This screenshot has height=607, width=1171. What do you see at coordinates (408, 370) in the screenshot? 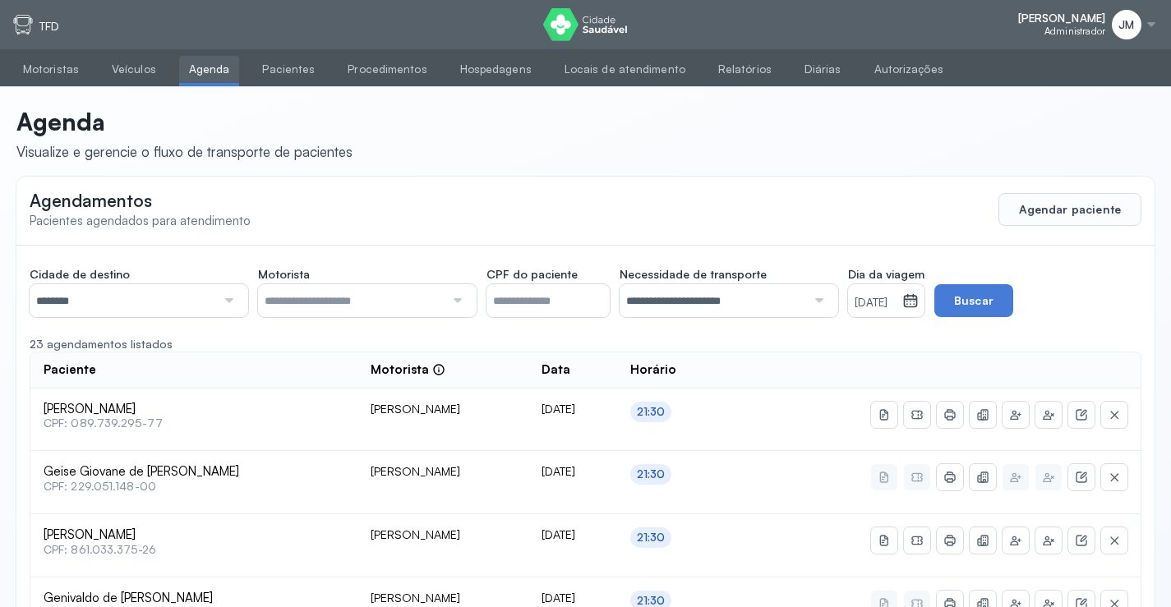
I see `div: Motorista` at bounding box center [408, 370].